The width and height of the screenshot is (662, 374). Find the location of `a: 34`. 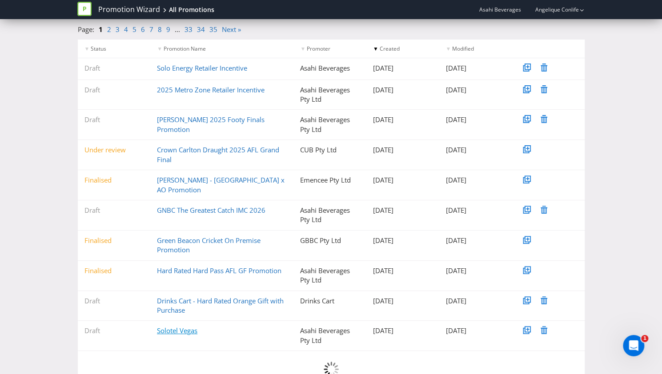

a: 34 is located at coordinates (201, 29).